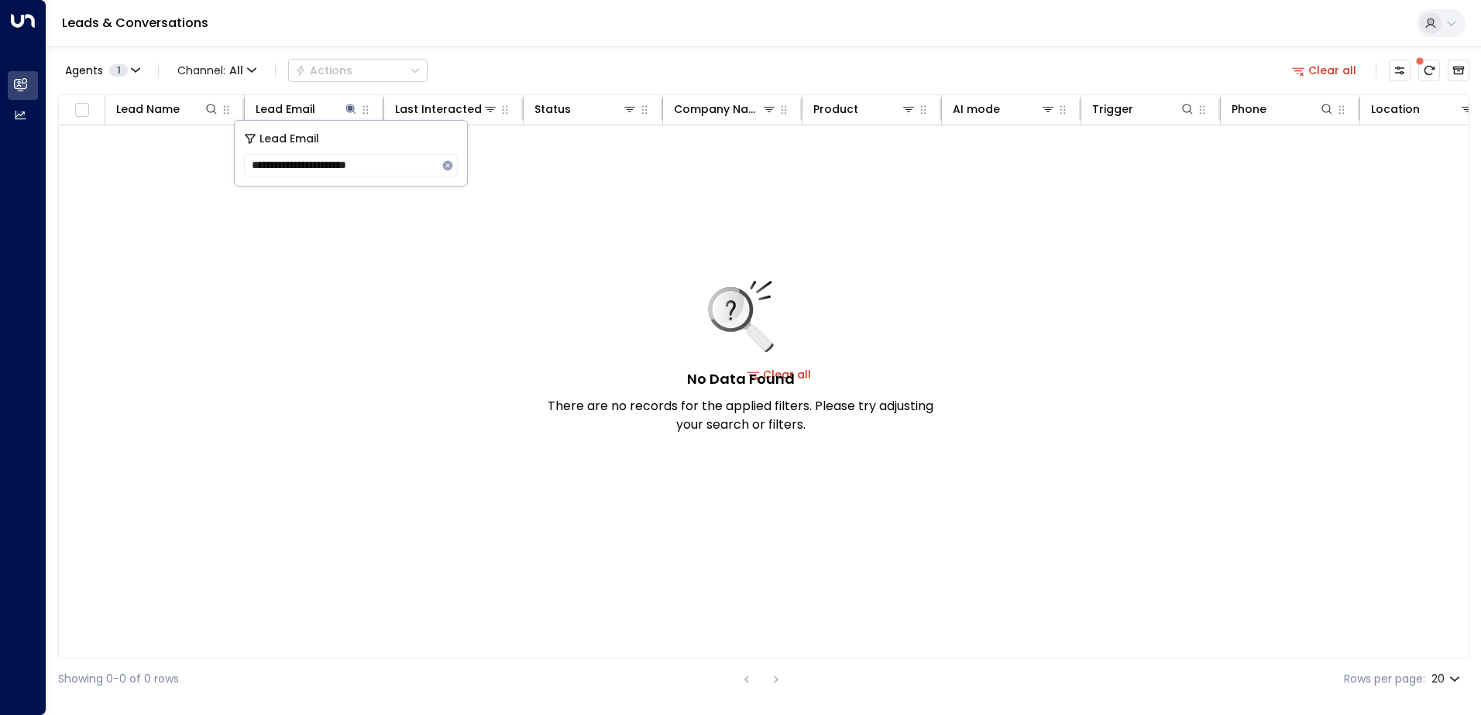  I want to click on span: Lead Email, so click(289, 139).